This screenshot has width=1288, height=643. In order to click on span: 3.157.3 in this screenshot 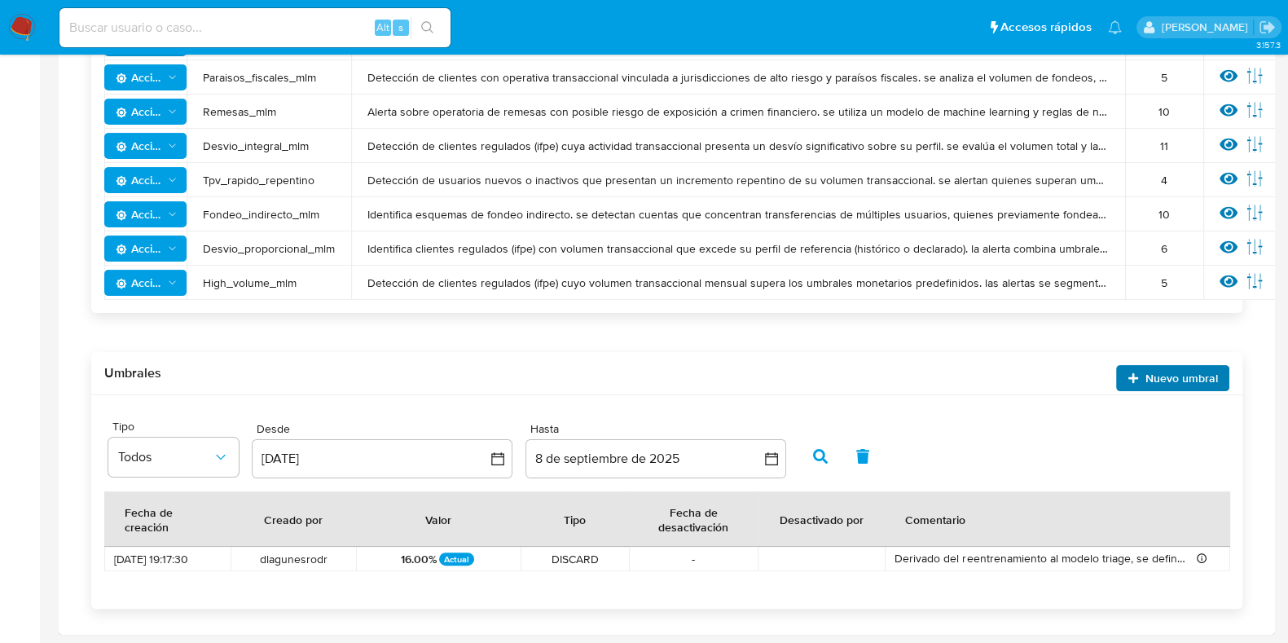, I will do `click(1267, 45)`.